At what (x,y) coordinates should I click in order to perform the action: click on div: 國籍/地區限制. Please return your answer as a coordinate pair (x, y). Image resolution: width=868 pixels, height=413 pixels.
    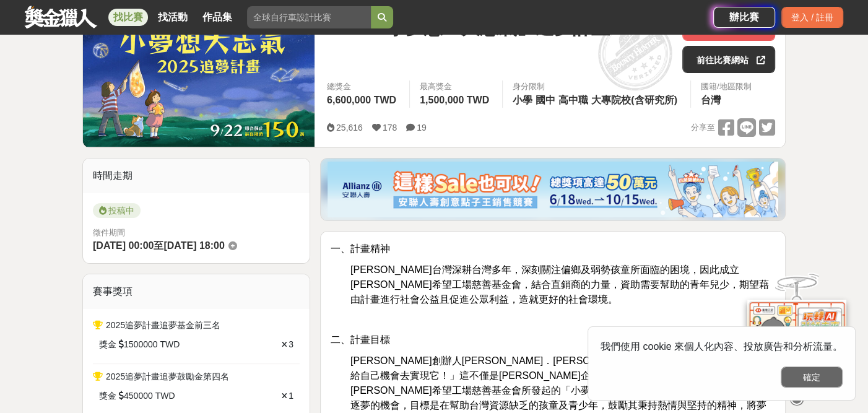
    Looking at the image, I should click on (727, 87).